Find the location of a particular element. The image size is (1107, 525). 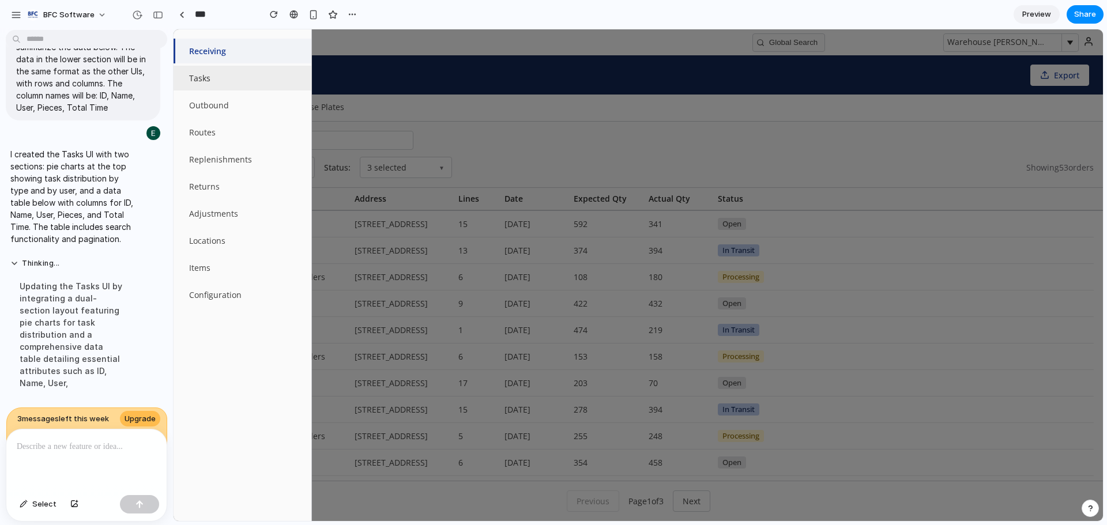

span: Preview is located at coordinates (1037, 14).